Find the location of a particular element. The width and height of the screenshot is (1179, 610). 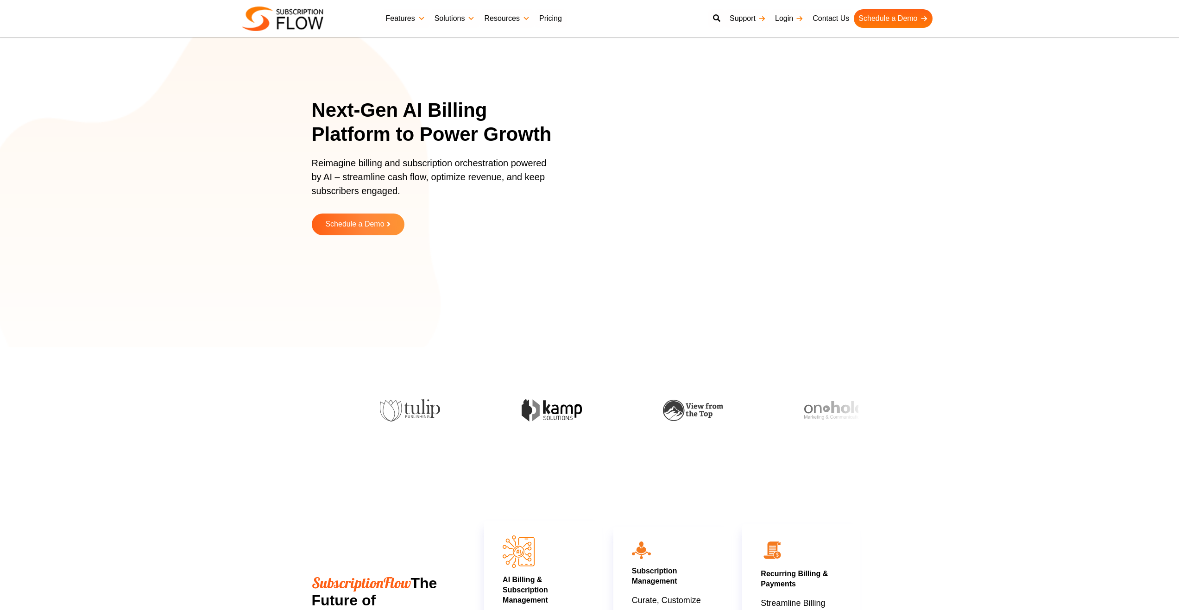

img: tulip-publishing is located at coordinates (410, 411).